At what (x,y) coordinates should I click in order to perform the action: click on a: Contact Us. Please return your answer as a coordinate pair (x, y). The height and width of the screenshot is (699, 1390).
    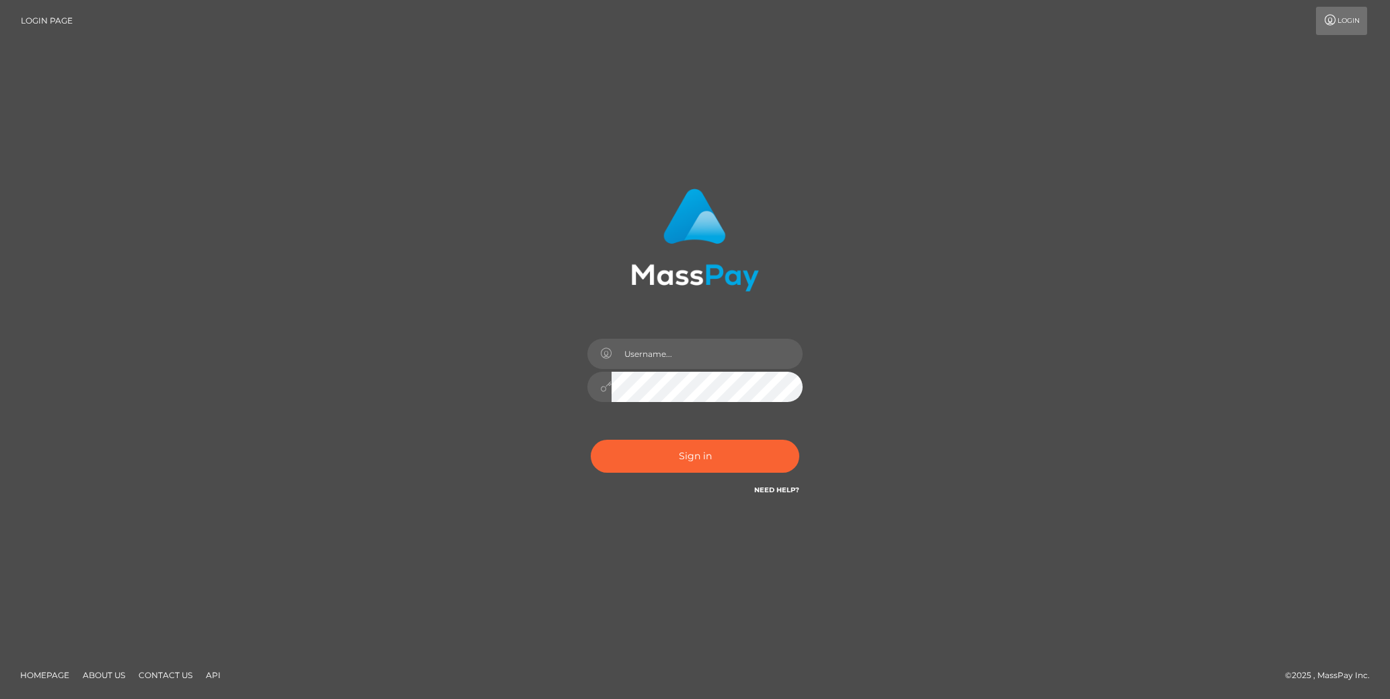
    Looking at the image, I should click on (166, 674).